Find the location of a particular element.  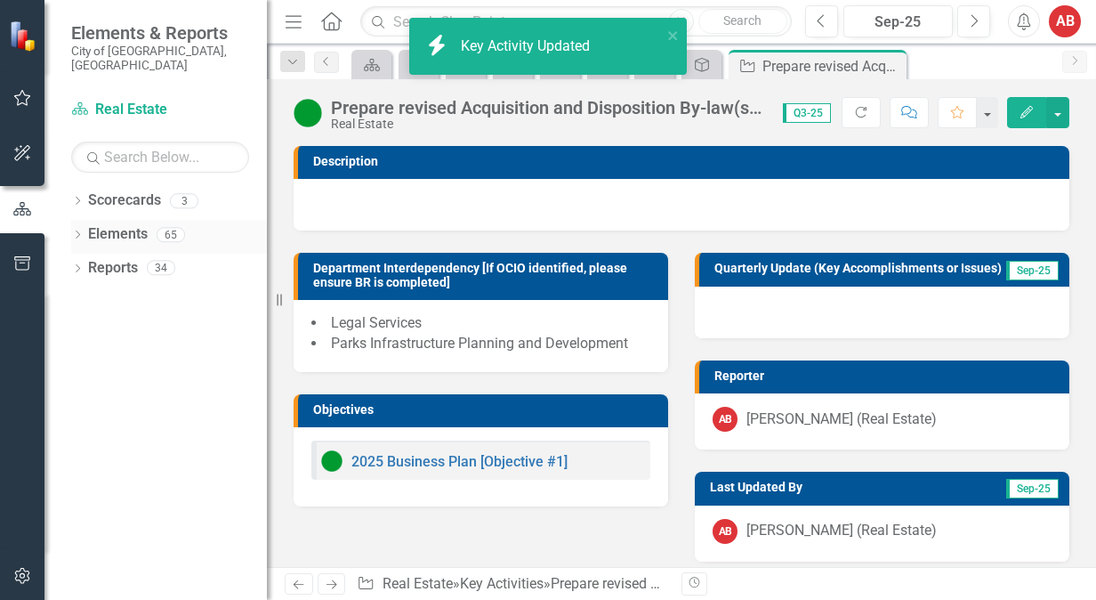

div: Key Activity Updated is located at coordinates (528, 46).